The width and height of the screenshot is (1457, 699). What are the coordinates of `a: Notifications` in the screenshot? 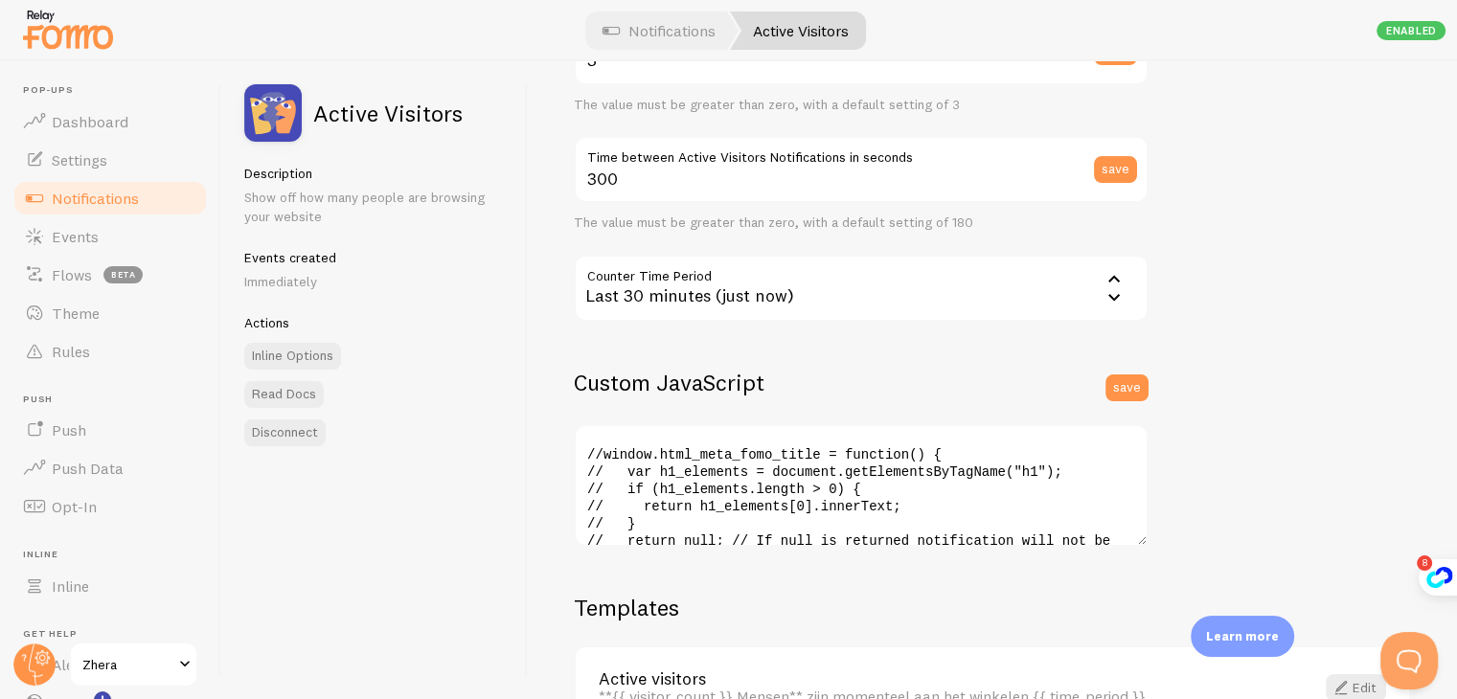 It's located at (110, 198).